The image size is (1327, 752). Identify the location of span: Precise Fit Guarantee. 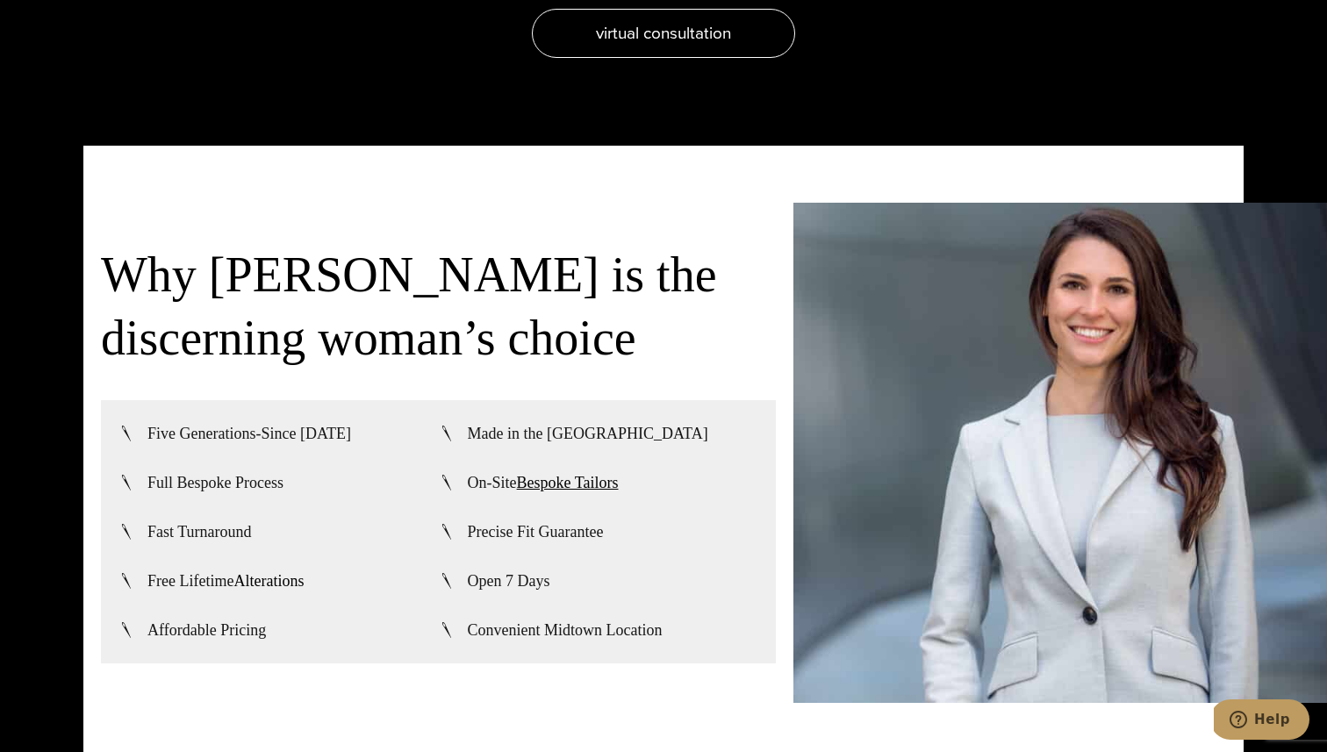
(535, 532).